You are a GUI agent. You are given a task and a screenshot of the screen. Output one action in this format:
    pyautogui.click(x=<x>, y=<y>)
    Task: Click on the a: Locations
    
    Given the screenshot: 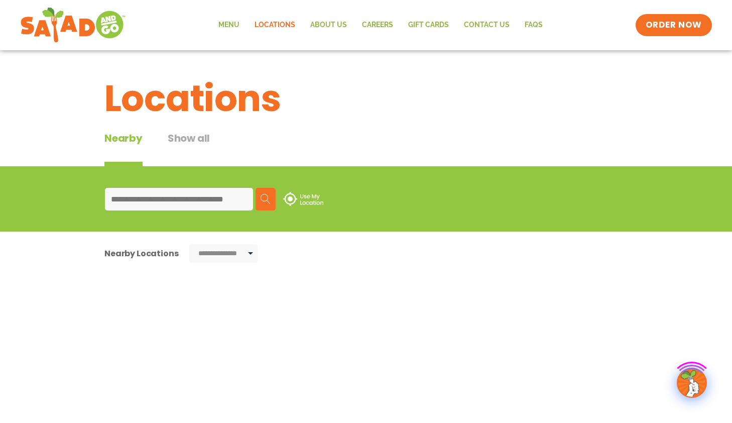 What is the action you would take?
    pyautogui.click(x=275, y=25)
    